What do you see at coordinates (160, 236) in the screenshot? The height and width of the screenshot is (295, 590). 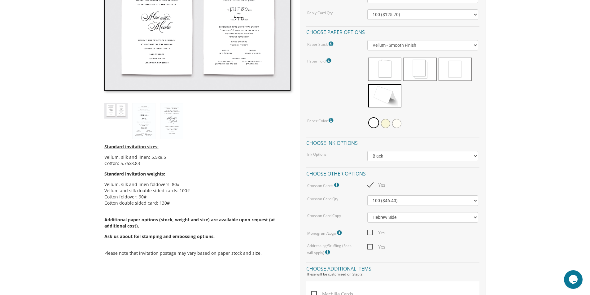 I see `span: Ask us about foil stamping and embossing options.` at bounding box center [160, 236].